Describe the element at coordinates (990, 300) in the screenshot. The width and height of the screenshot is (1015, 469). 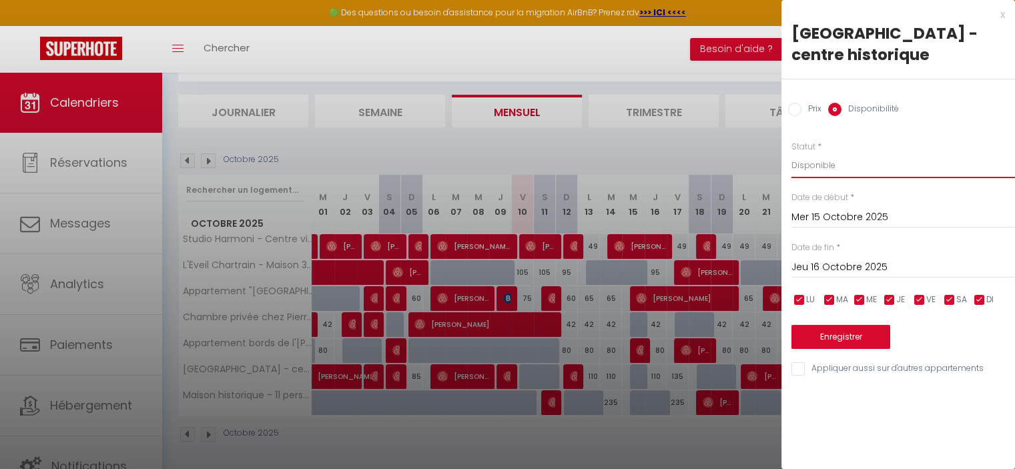
I see `span: DI` at that location.